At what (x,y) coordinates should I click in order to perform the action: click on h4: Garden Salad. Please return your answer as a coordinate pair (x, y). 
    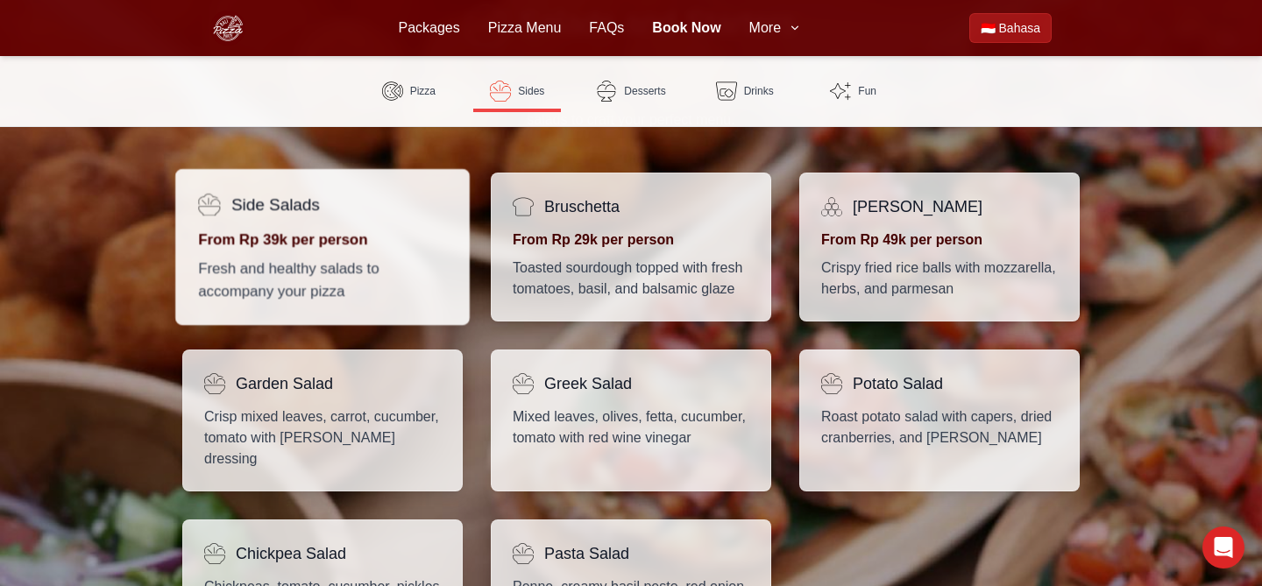
    Looking at the image, I should click on (284, 384).